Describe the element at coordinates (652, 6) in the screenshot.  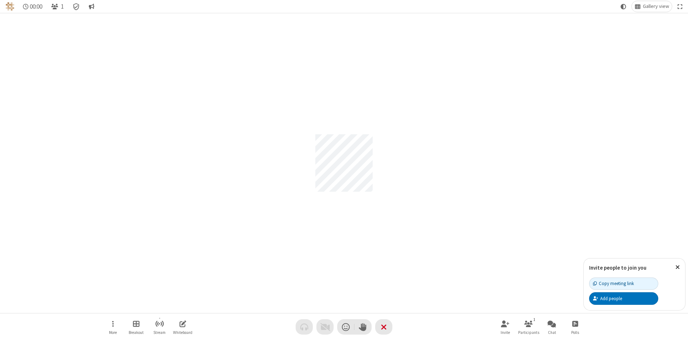
I see `button: Change layout` at that location.